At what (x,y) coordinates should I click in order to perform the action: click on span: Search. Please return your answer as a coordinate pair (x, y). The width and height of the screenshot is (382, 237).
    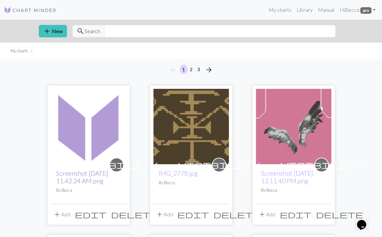
    Looking at the image, I should click on (92, 31).